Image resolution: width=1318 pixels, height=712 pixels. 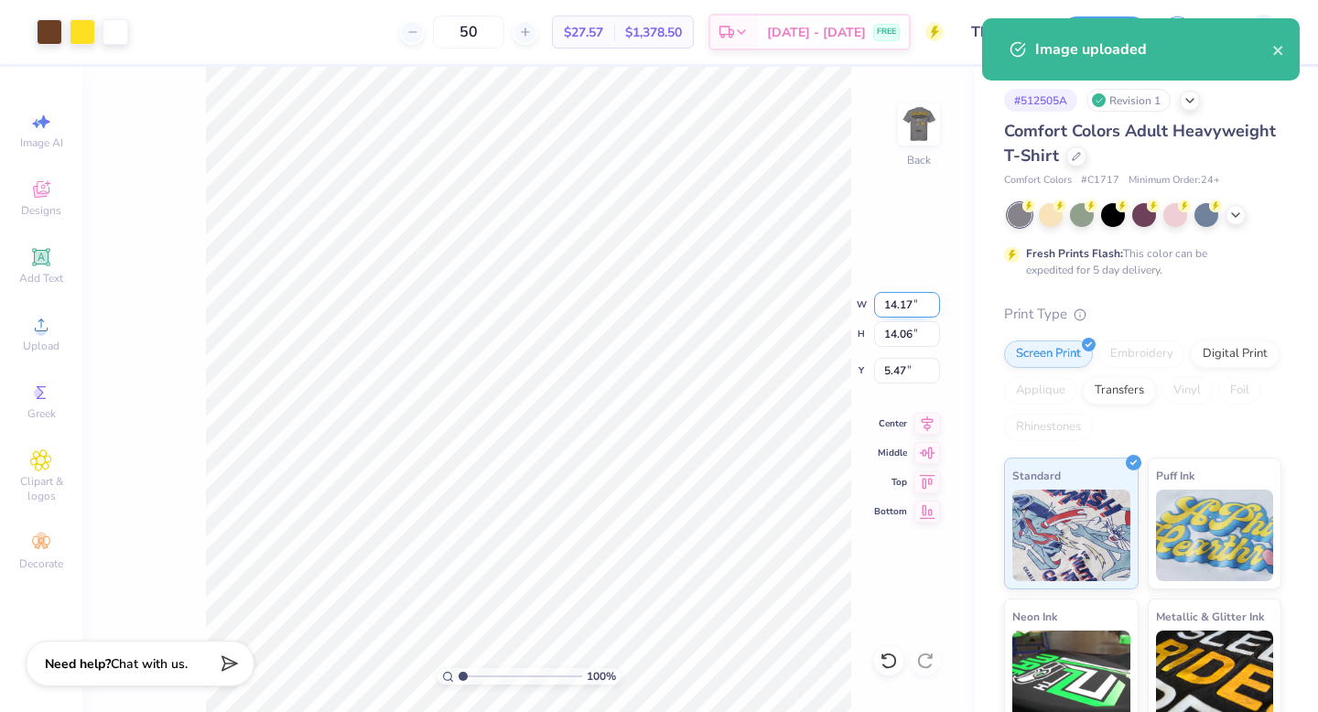 I want to click on span: Comfort Colors Adult Heavyweight T-Shirt, so click(x=1140, y=143).